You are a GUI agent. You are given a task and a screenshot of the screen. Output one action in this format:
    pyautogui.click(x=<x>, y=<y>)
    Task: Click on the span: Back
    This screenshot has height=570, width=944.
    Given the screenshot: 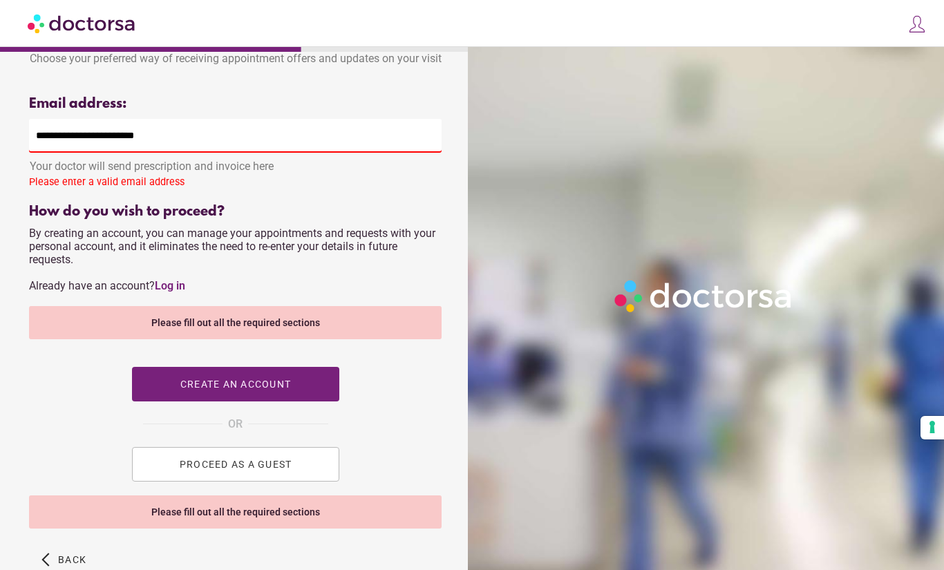 What is the action you would take?
    pyautogui.click(x=72, y=560)
    